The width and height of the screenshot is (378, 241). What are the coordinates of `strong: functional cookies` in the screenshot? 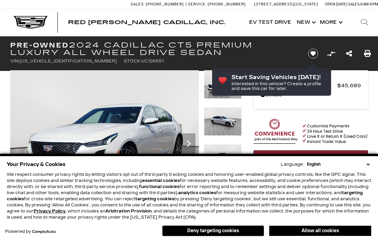 It's located at (159, 187).